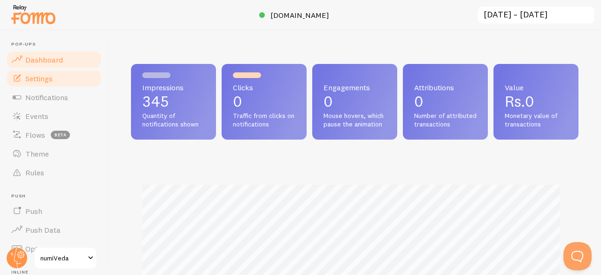 The height and width of the screenshot is (275, 601). What do you see at coordinates (355, 87) in the screenshot?
I see `span: Engagements` at bounding box center [355, 87].